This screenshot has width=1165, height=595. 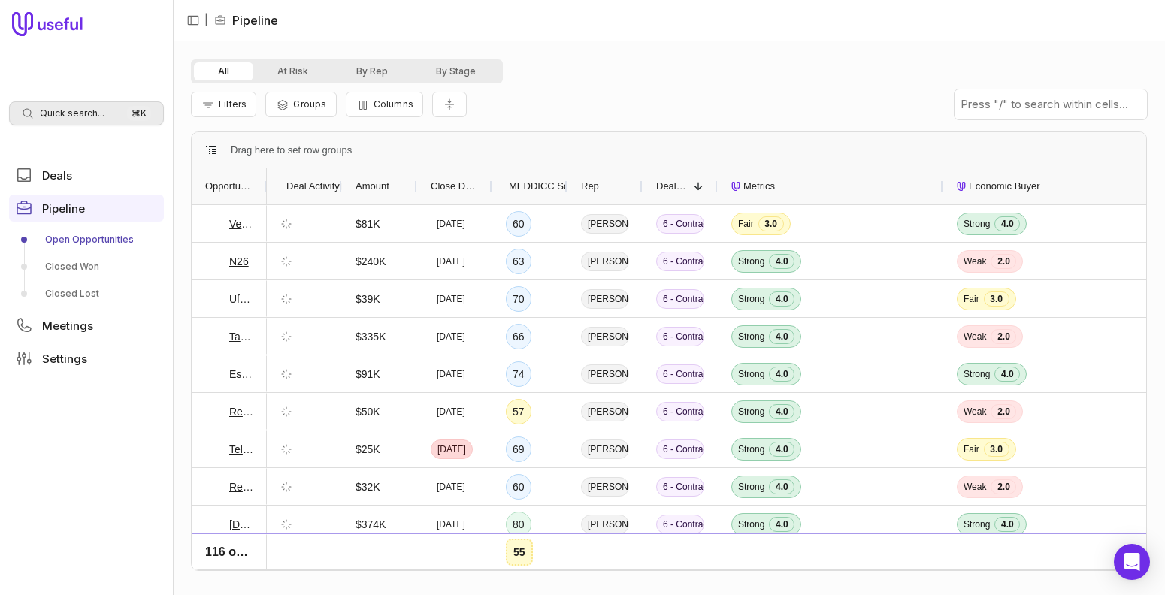 I want to click on a: Settings, so click(x=86, y=358).